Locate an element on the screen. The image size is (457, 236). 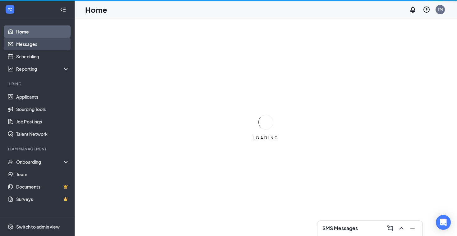
svg: WorkstreamLogo is located at coordinates (10, 9).